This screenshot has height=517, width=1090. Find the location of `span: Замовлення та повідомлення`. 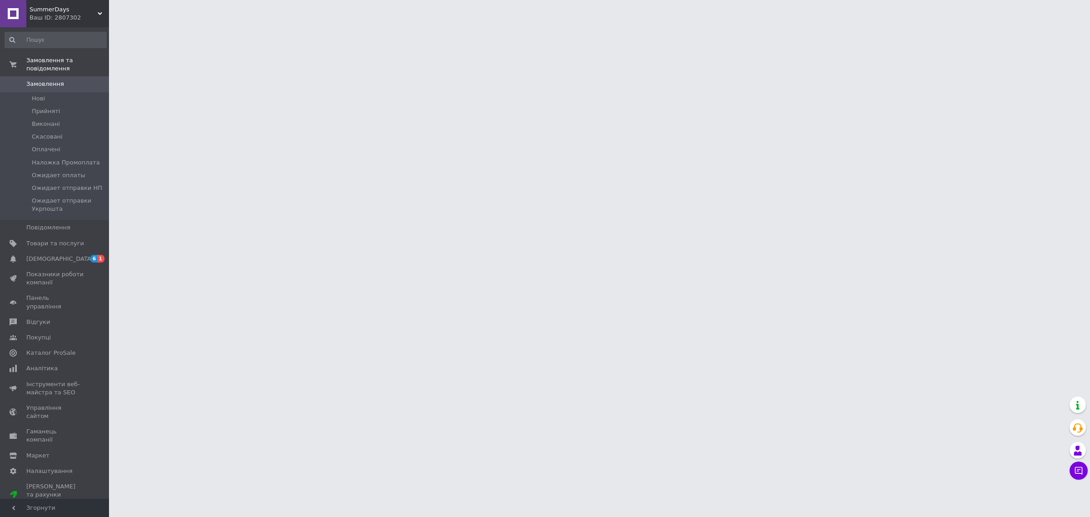

span: Замовлення та повідомлення is located at coordinates (68, 65).